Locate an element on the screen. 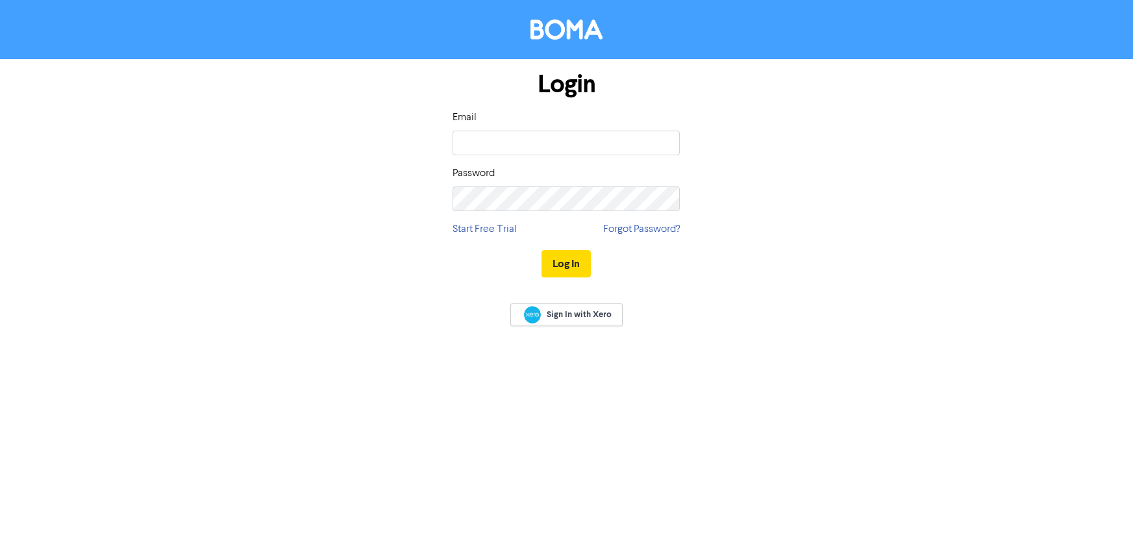 This screenshot has width=1133, height=538. a: Forgot Password? is located at coordinates (641, 229).